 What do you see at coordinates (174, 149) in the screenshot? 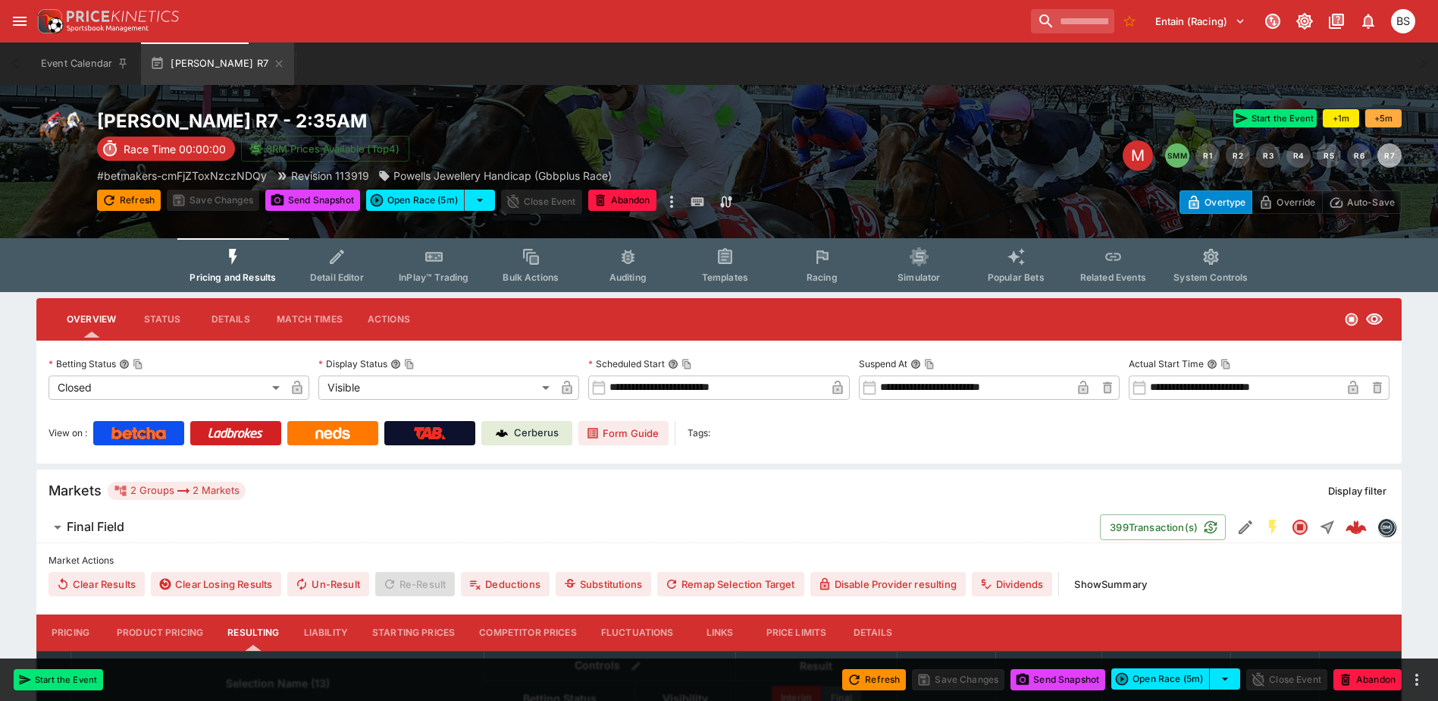
I see `p: Race Time 00:00:00` at bounding box center [174, 149].